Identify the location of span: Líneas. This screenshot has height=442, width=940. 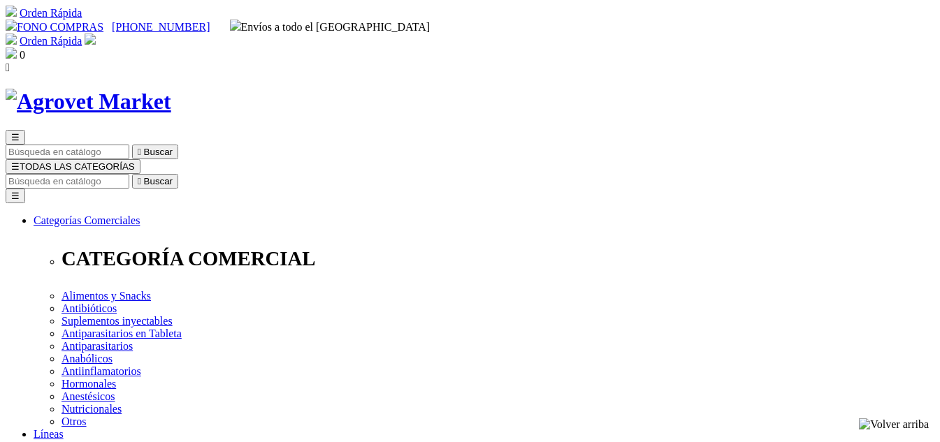
(48, 434).